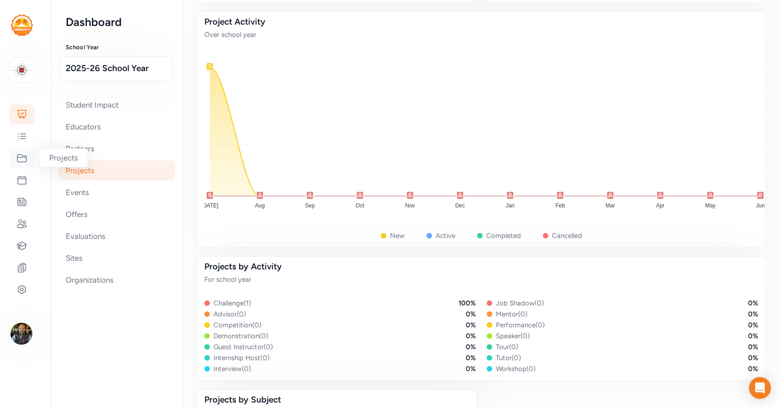 The image size is (780, 408). Describe the element at coordinates (310, 206) in the screenshot. I see `tspan: Sep` at that location.